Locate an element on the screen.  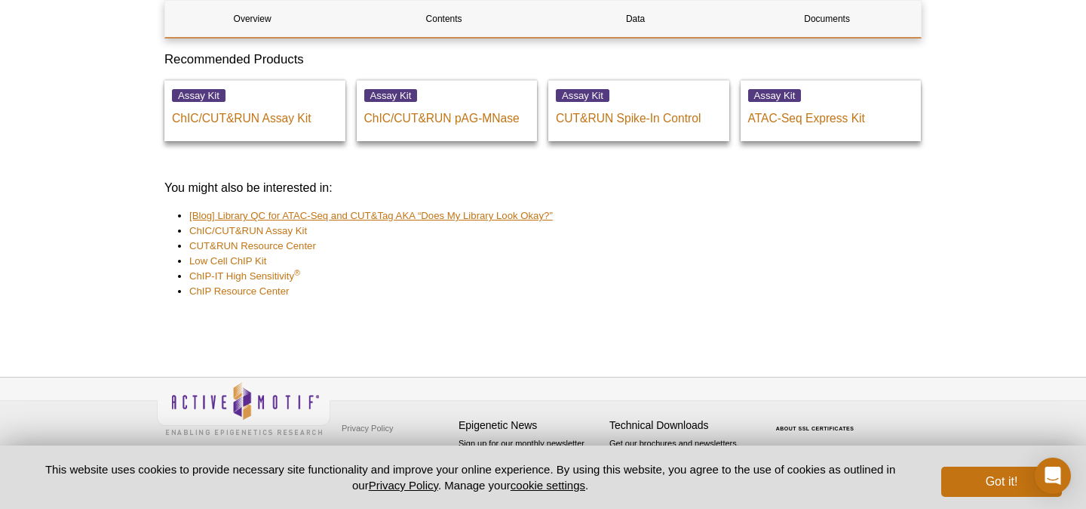
h4: Technical Downloads is located at coordinates (681, 425).